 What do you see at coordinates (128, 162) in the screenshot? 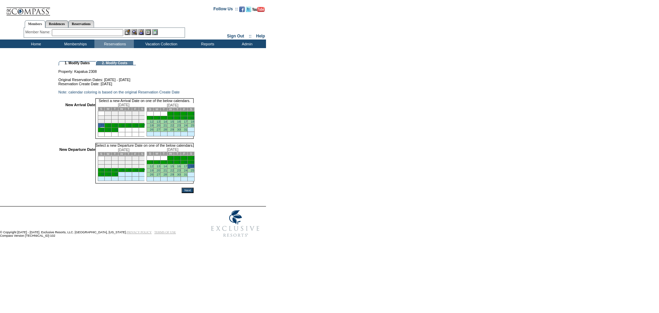
I see `td: 11` at bounding box center [128, 162].